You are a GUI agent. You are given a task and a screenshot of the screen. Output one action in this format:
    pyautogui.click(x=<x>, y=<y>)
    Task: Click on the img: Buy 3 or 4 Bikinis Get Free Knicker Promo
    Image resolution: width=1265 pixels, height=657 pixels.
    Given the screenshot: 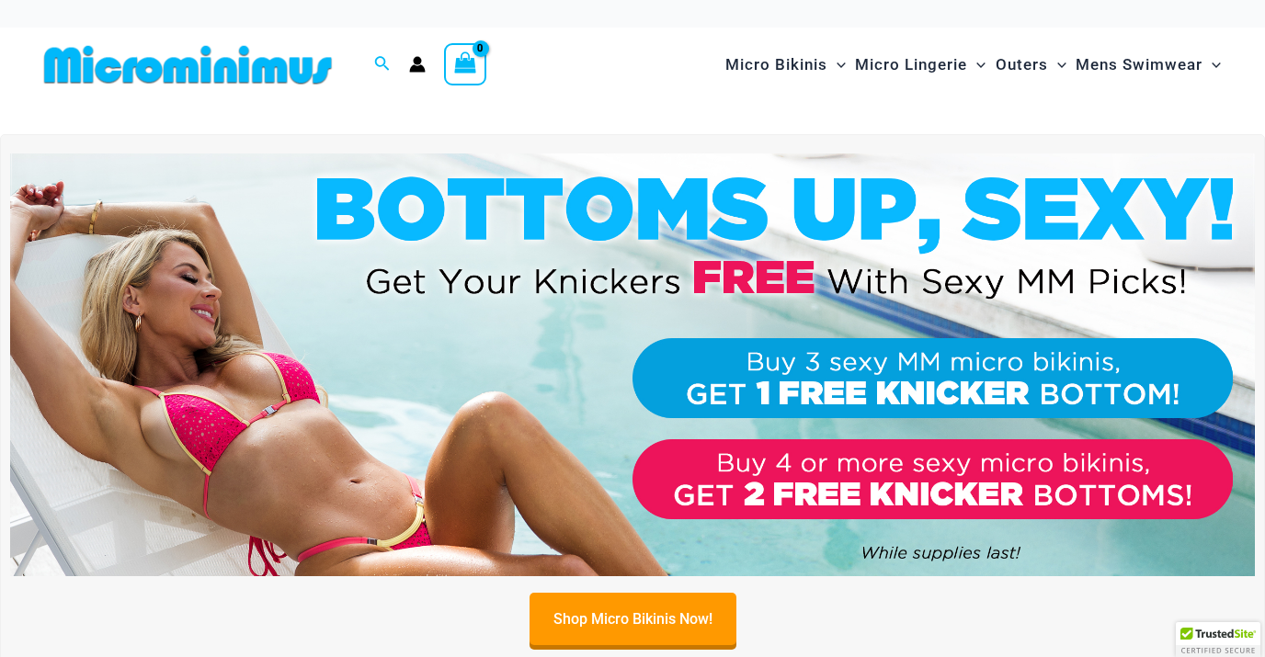 What is the action you would take?
    pyautogui.click(x=632, y=365)
    